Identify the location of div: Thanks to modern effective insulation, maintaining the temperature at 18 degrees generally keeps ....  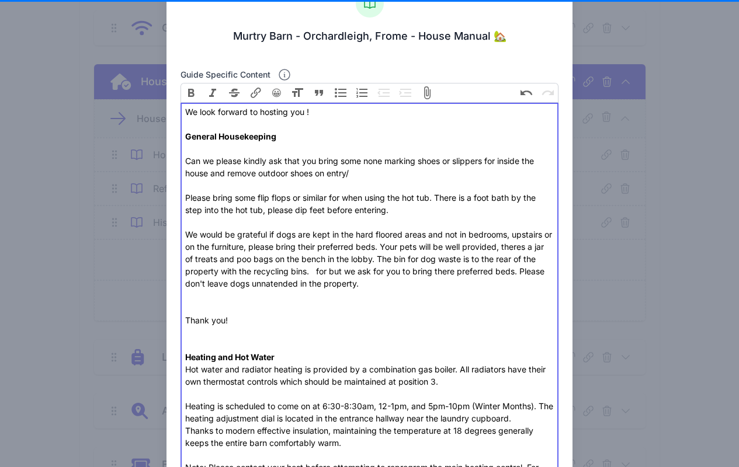
(369, 437).